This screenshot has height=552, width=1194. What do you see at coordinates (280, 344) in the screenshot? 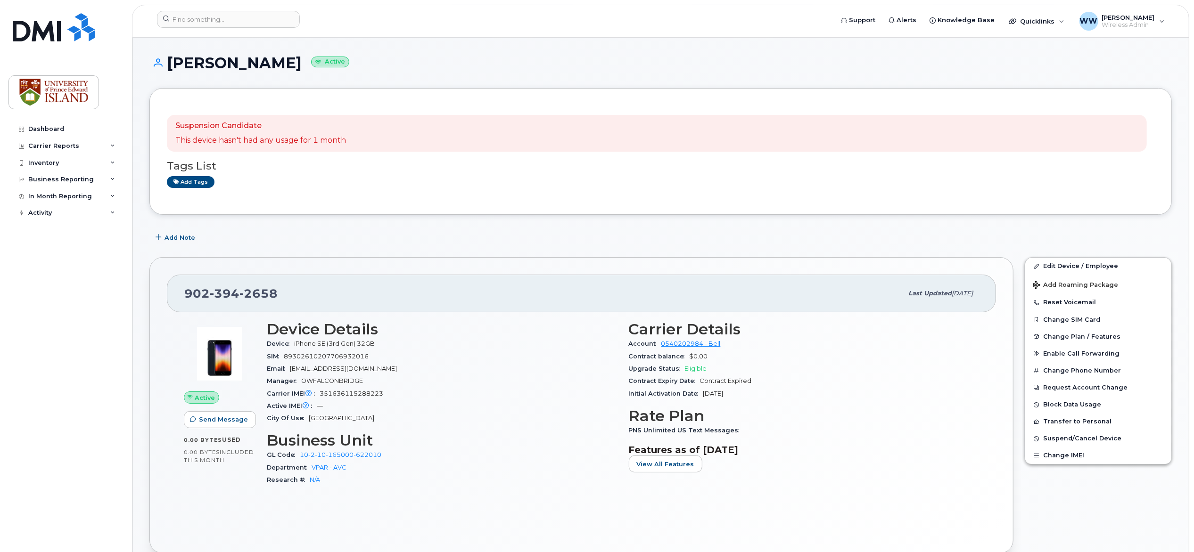
I see `span: Device` at bounding box center [280, 344].